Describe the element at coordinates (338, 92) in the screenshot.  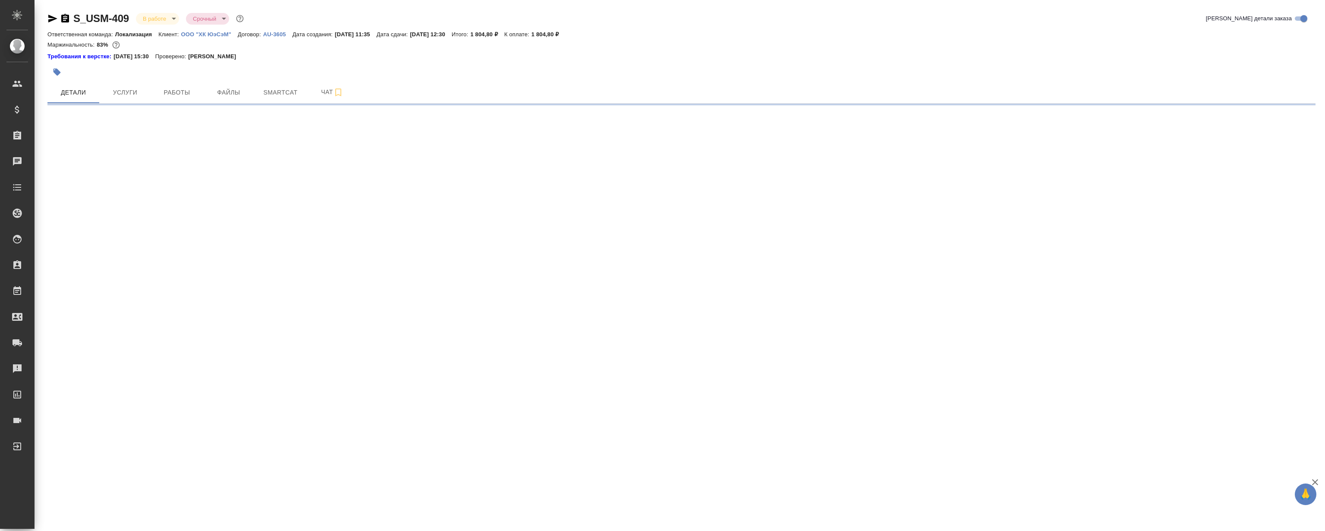
I see `svg: Подписаться` at that location.